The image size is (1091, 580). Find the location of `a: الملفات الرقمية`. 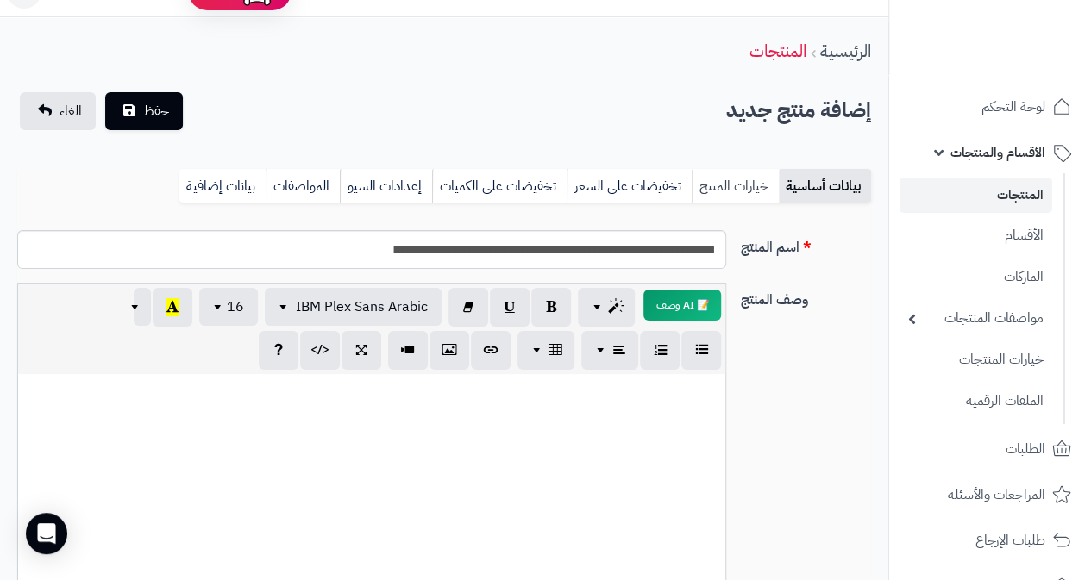

a: الملفات الرقمية is located at coordinates (976, 401).